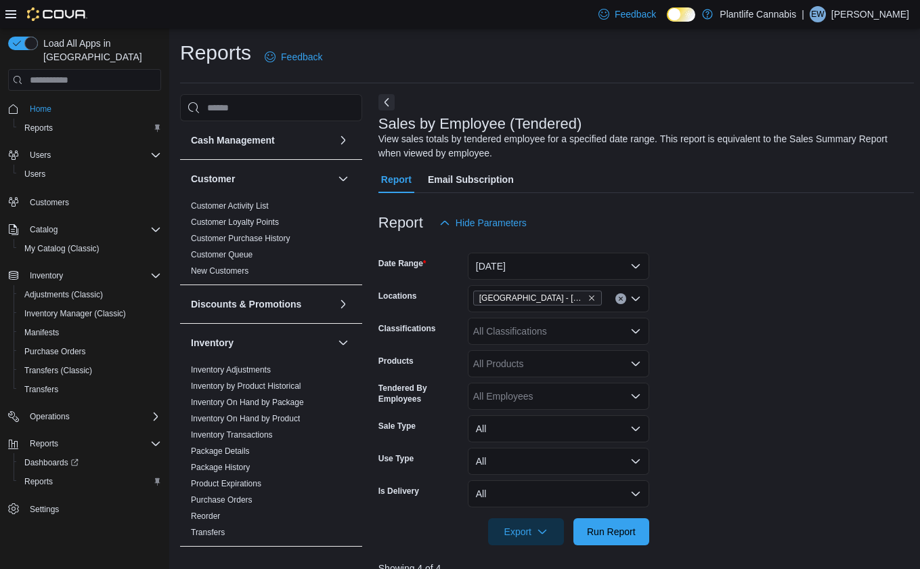  I want to click on button: Cash Management, so click(343, 140).